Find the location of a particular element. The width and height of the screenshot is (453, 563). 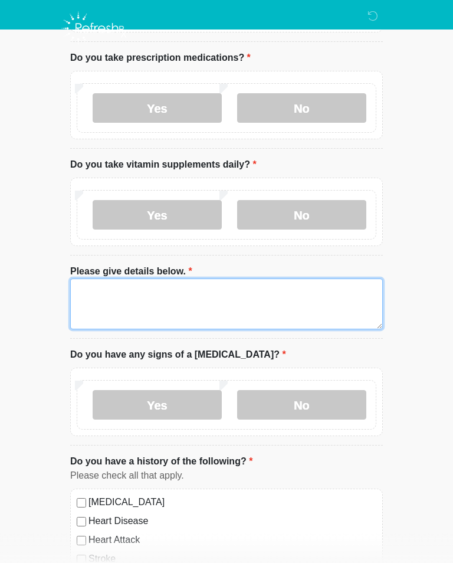

label: Do you take prescription medications? is located at coordinates (161, 58).